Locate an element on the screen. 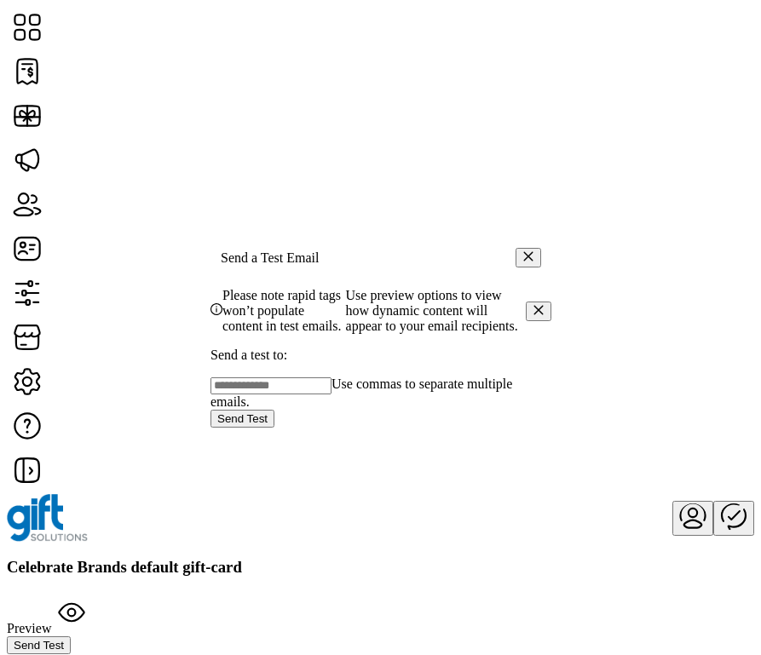  span: Send Test is located at coordinates (242, 419).